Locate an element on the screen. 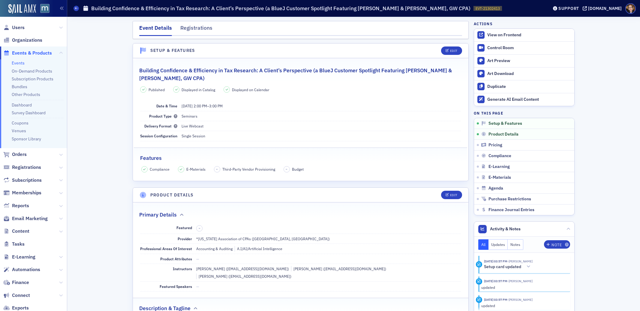 This screenshot has height=311, width=640. span: Single Session is located at coordinates (193, 136).